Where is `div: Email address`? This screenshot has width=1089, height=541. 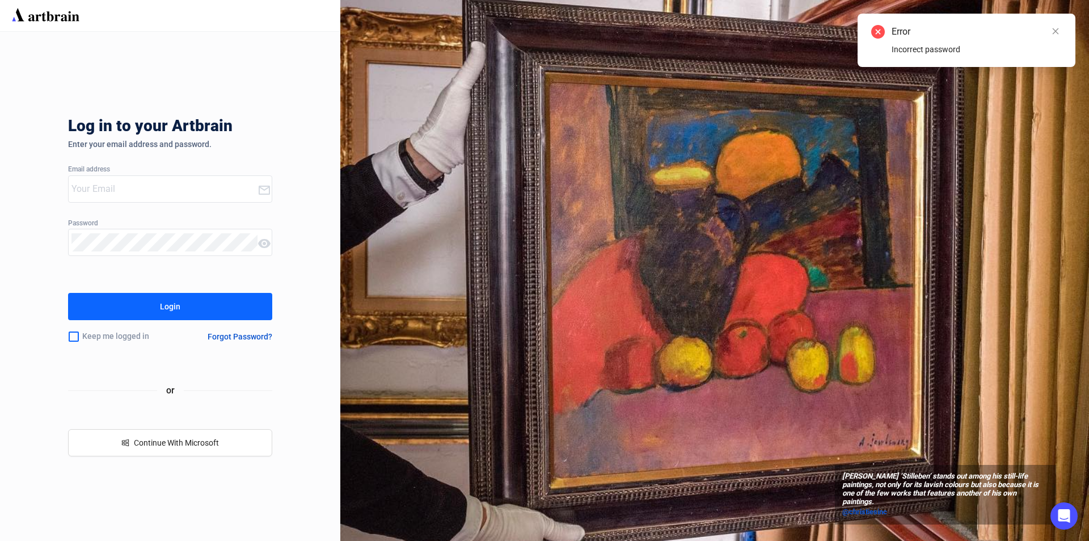 div: Email address is located at coordinates (170, 170).